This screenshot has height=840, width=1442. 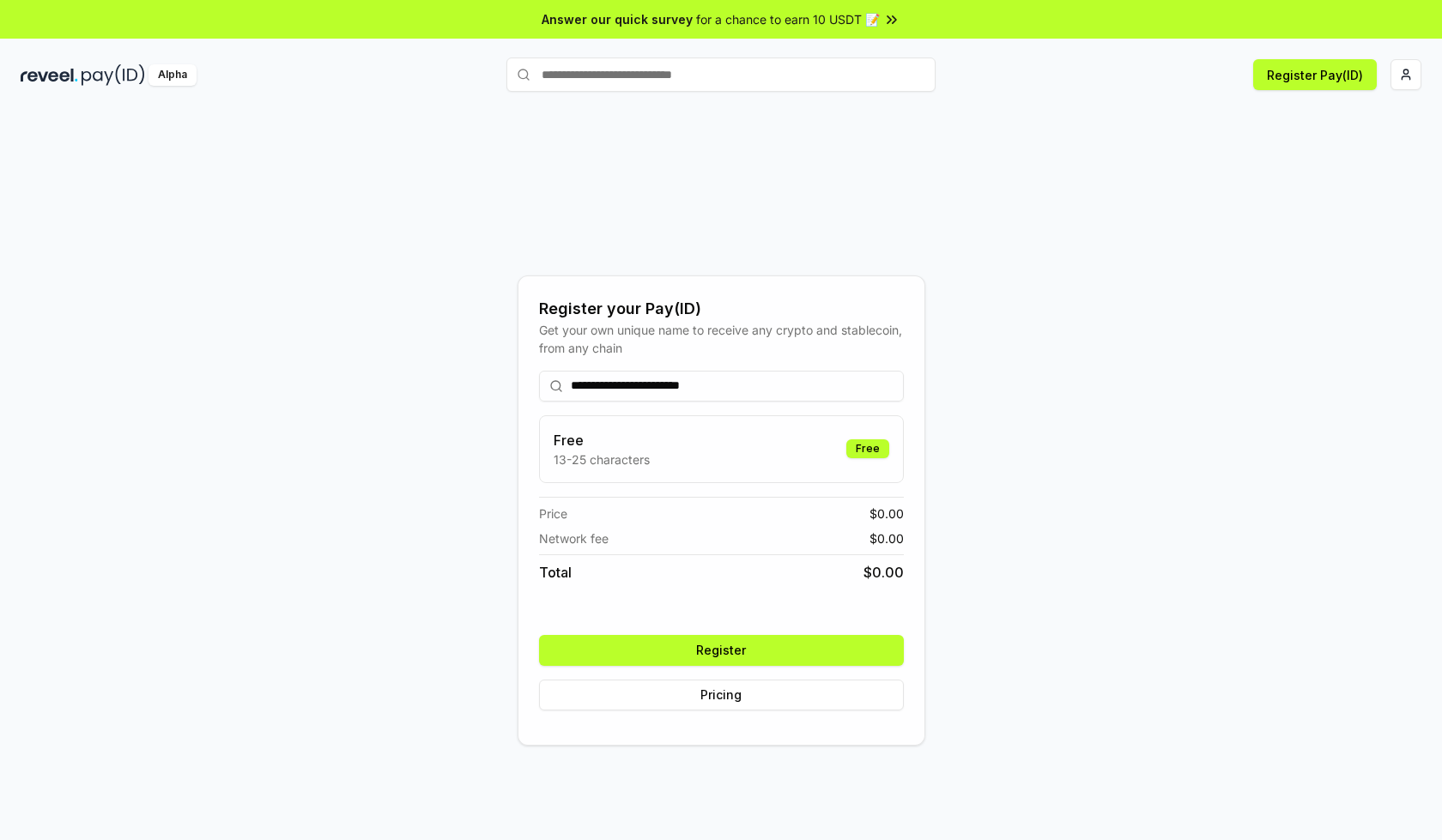 I want to click on img: pay_id, so click(x=113, y=75).